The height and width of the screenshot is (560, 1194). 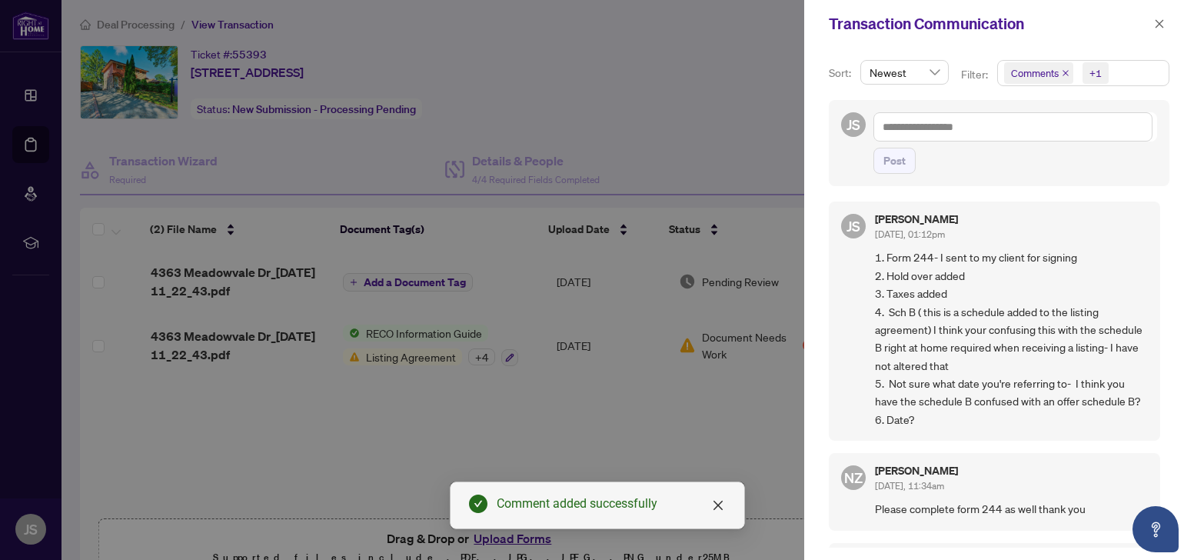 What do you see at coordinates (894, 161) in the screenshot?
I see `button: Post` at bounding box center [894, 161].